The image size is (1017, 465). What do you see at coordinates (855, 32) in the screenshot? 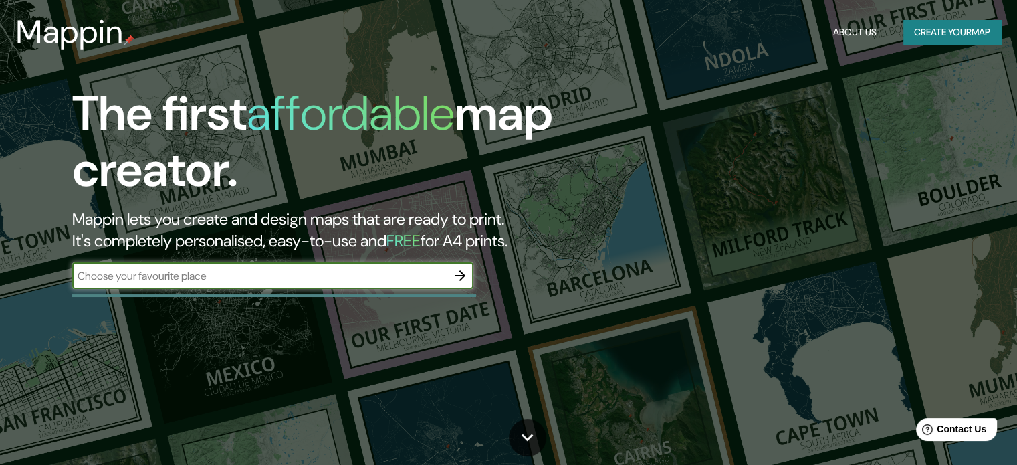
I see `button: About Us` at bounding box center [855, 32].